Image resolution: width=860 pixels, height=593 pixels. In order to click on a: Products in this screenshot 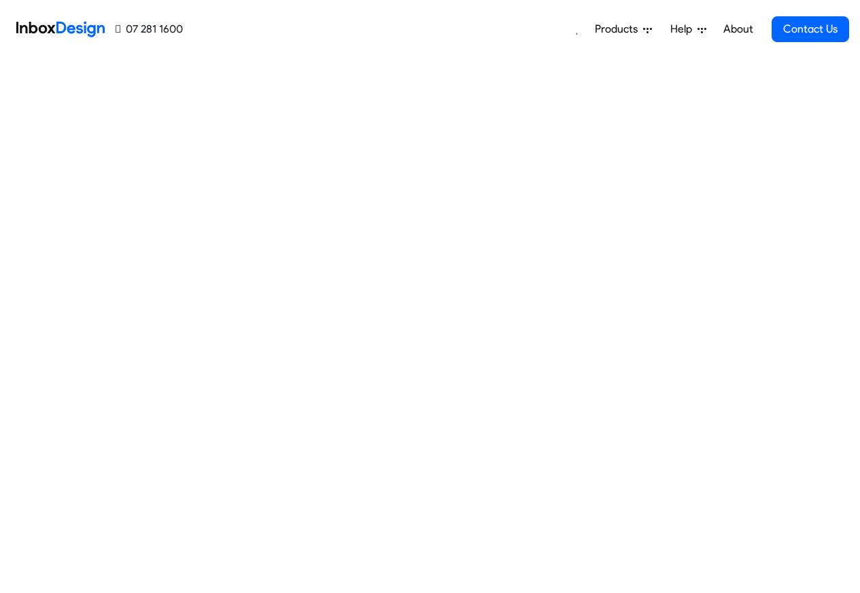, I will do `click(623, 29)`.